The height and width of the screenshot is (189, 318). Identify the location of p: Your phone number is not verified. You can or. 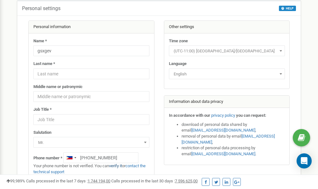
(91, 169).